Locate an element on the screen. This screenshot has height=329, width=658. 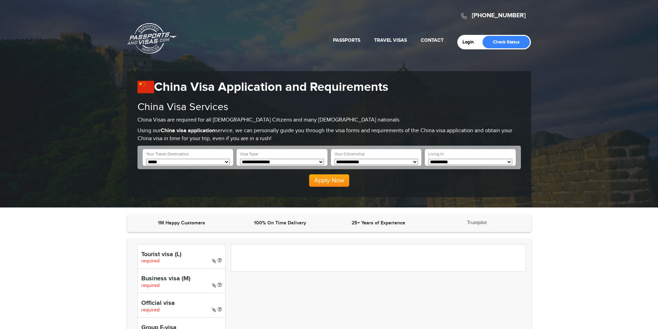
label: Your Citizenship is located at coordinates (349, 154).